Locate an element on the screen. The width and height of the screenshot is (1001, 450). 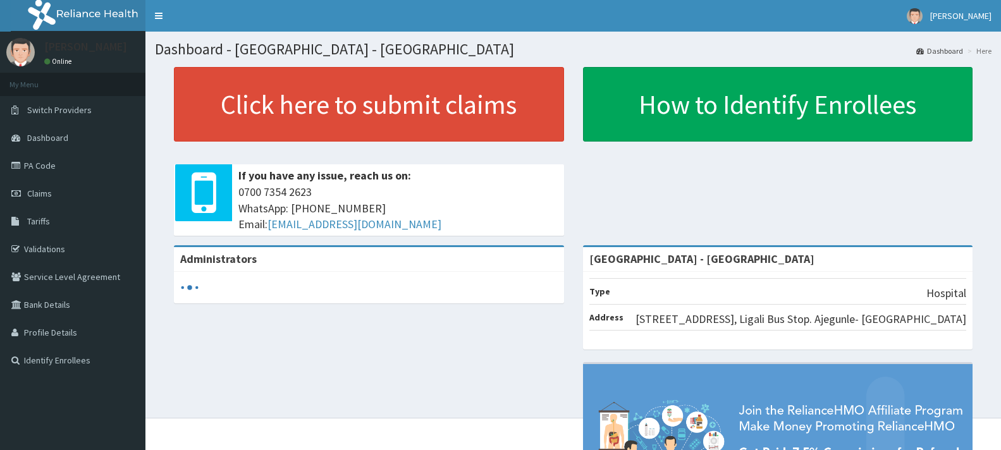
a: Click here to submit claims is located at coordinates (368, 104).